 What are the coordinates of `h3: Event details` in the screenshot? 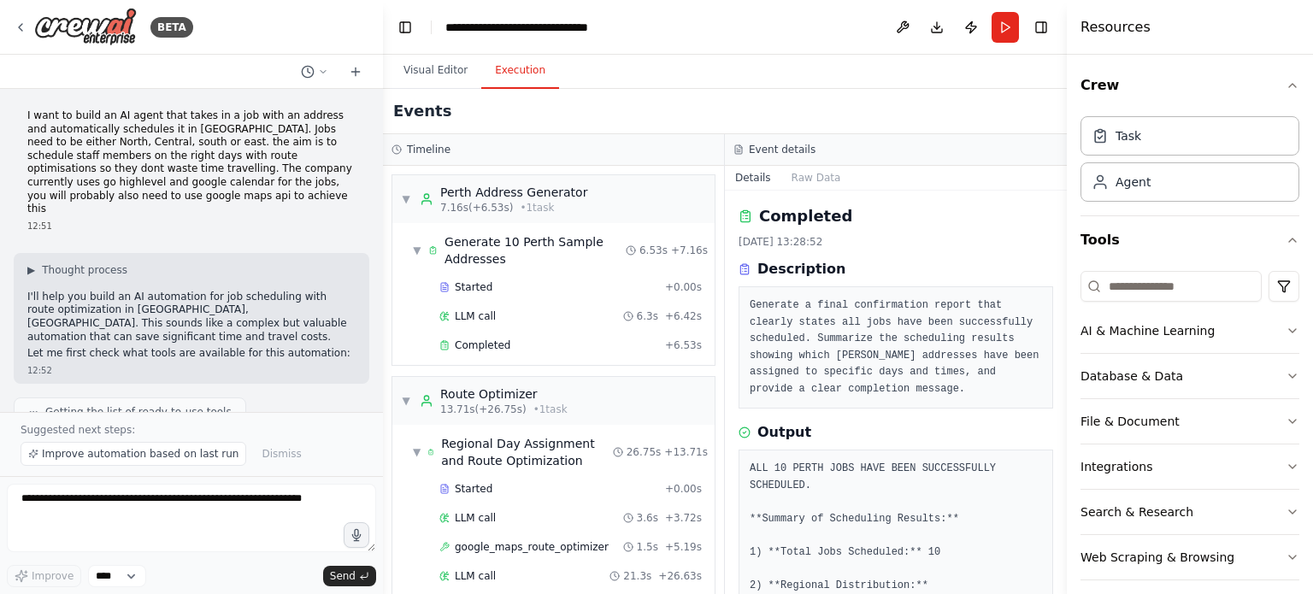 It's located at (782, 150).